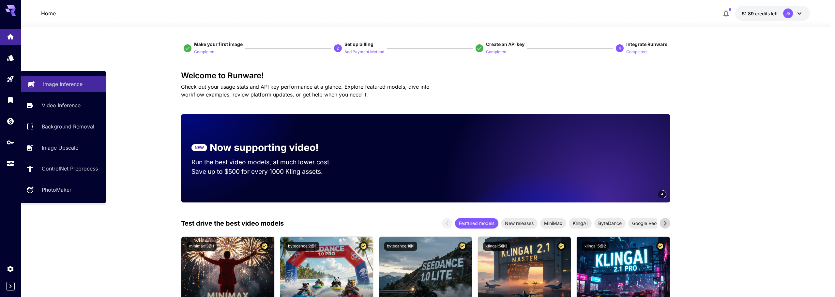  Describe the element at coordinates (63, 127) in the screenshot. I see `a: Background Removal` at that location.